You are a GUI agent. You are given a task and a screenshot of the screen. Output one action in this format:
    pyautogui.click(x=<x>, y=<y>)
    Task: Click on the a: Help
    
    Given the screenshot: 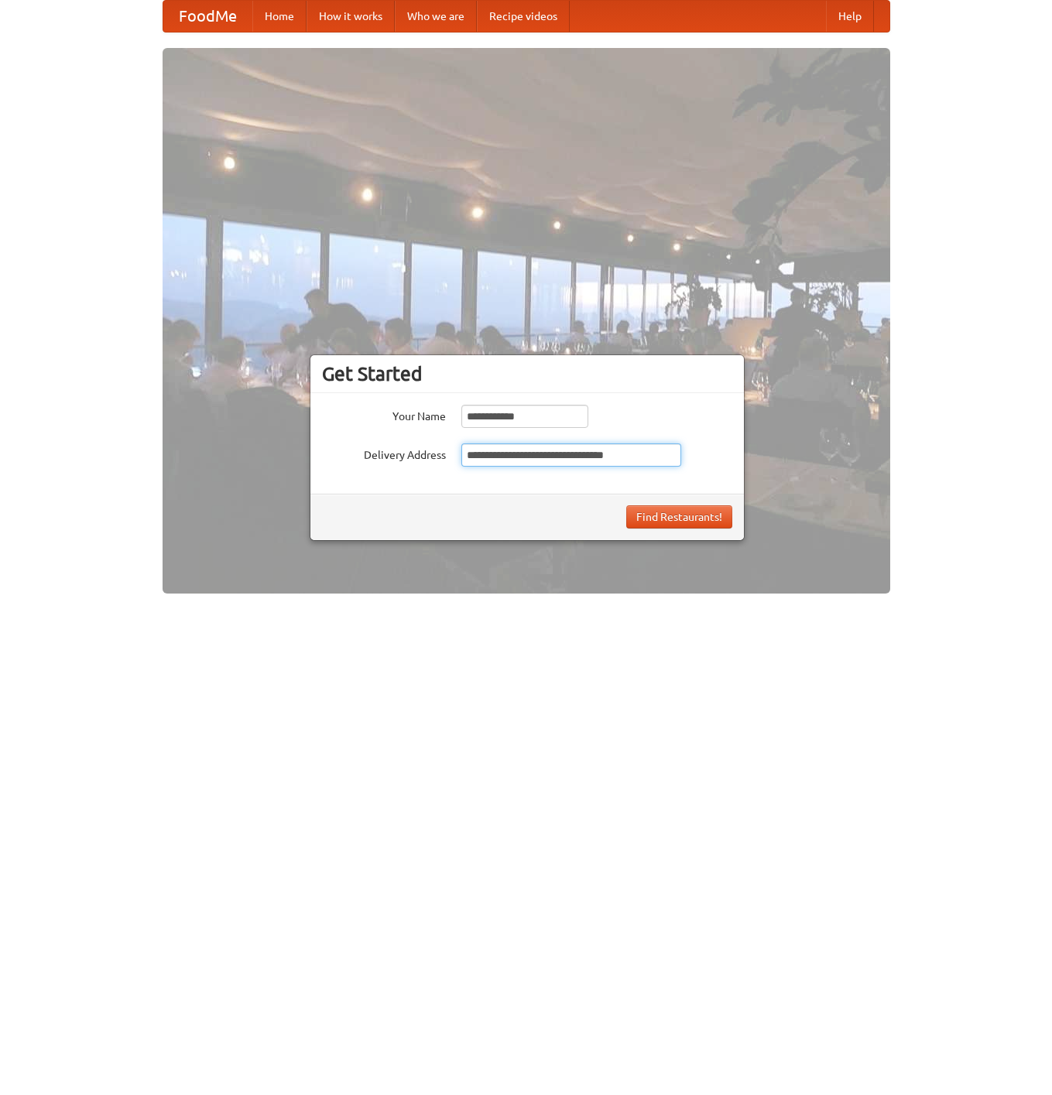 What is the action you would take?
    pyautogui.click(x=850, y=16)
    